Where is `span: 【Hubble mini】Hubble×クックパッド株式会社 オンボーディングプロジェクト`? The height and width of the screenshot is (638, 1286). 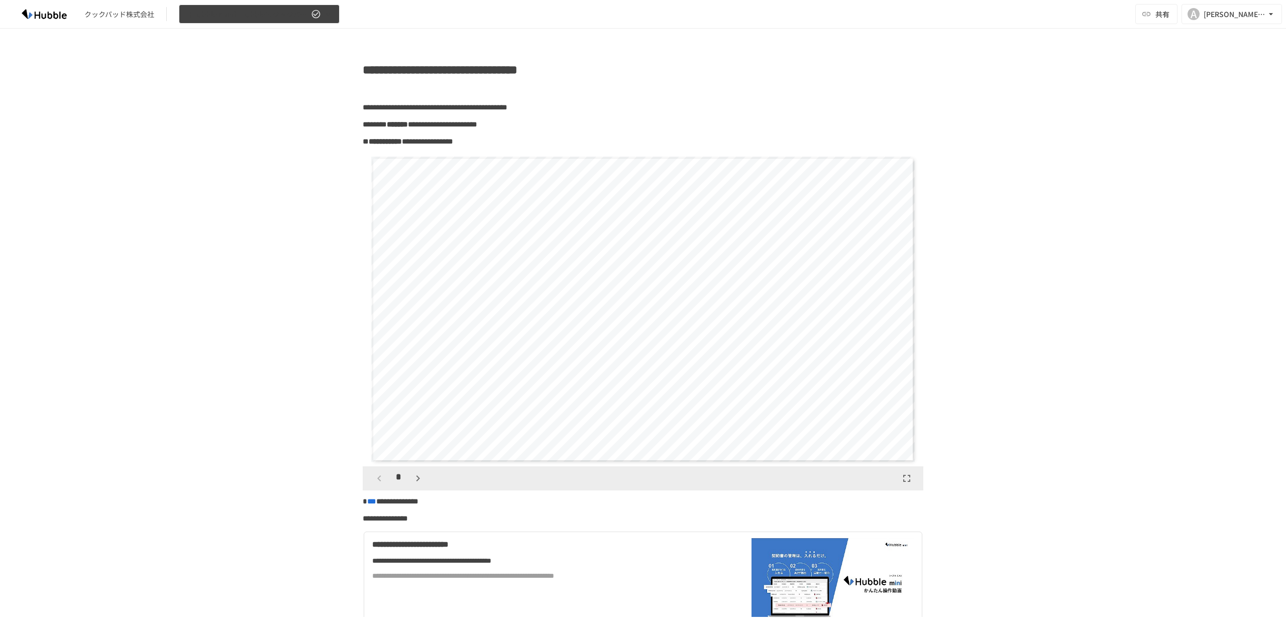 span: 【Hubble mini】Hubble×クックパッド株式会社 オンボーディングプロジェクト is located at coordinates (247, 14).